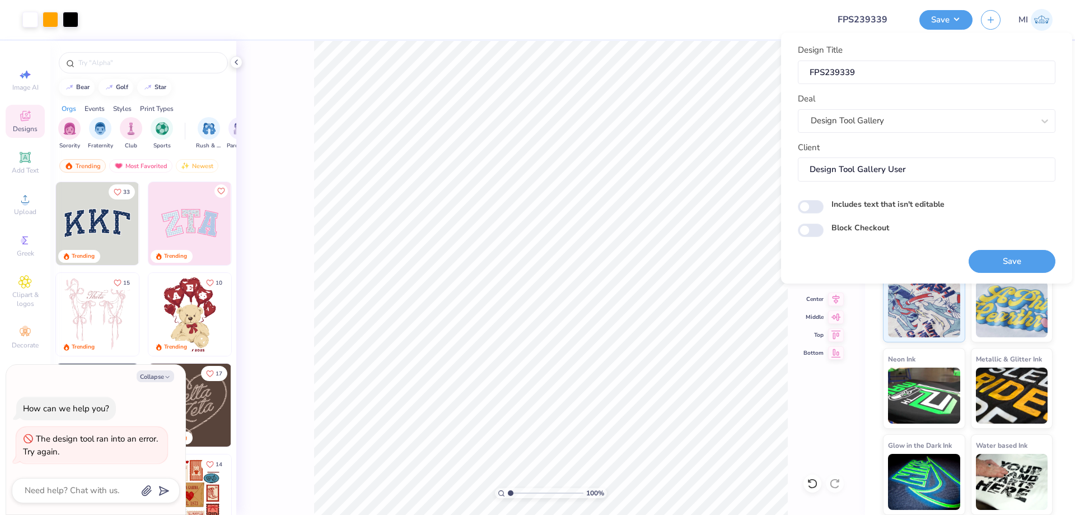 The image size is (1075, 515). What do you see at coordinates (197, 166) in the screenshot?
I see `div: Newest` at bounding box center [197, 166].